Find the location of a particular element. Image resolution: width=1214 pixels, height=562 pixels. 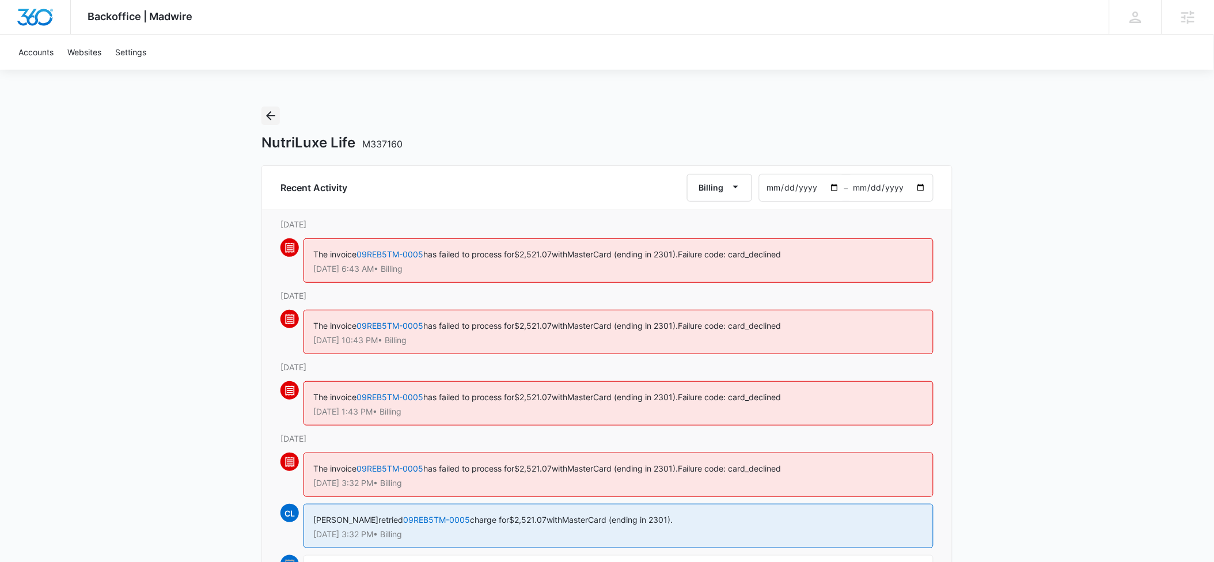

button: Back is located at coordinates (271, 116).